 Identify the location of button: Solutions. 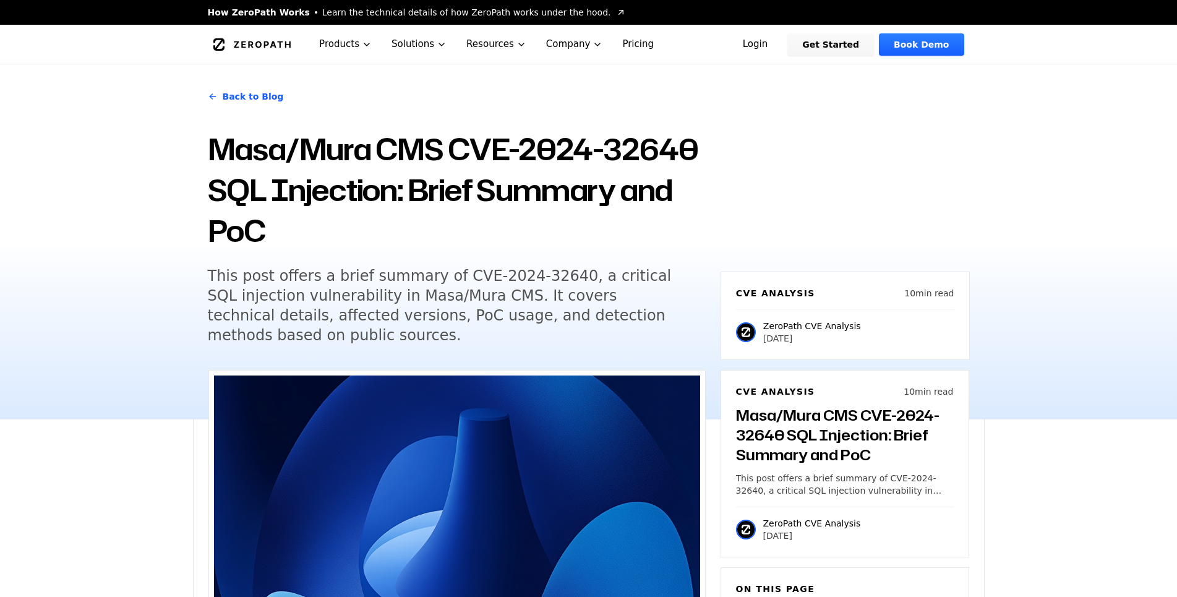
(419, 44).